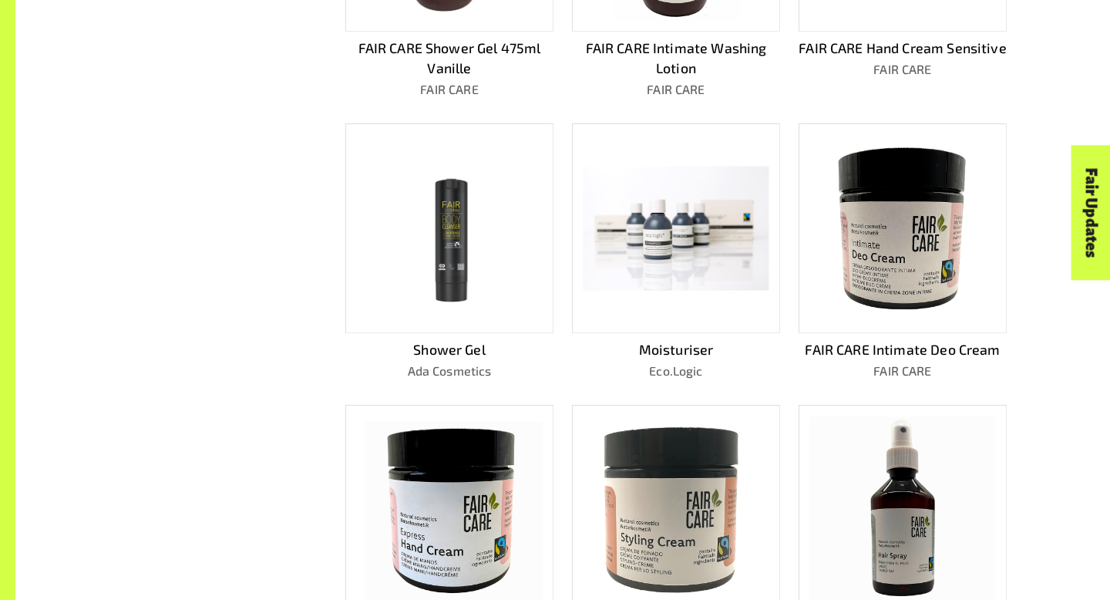 The height and width of the screenshot is (600, 1110). I want to click on p: FAIR CARE Intimate Deo Cream, so click(903, 349).